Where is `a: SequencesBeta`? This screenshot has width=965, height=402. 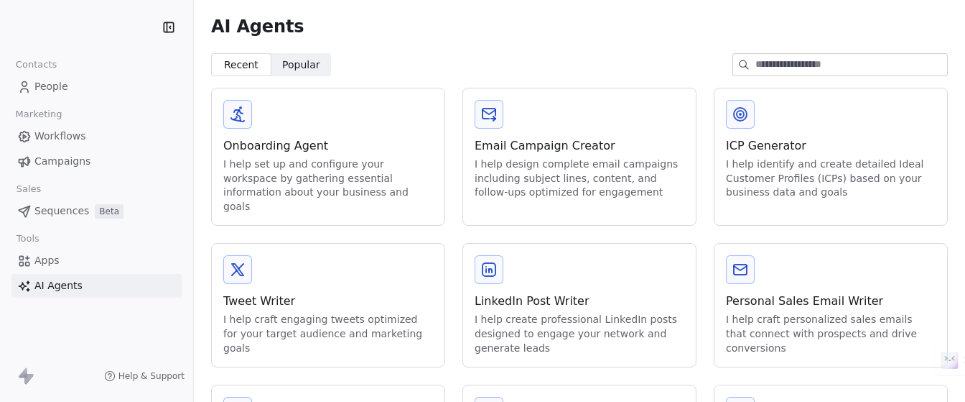 a: SequencesBeta is located at coordinates (96, 210).